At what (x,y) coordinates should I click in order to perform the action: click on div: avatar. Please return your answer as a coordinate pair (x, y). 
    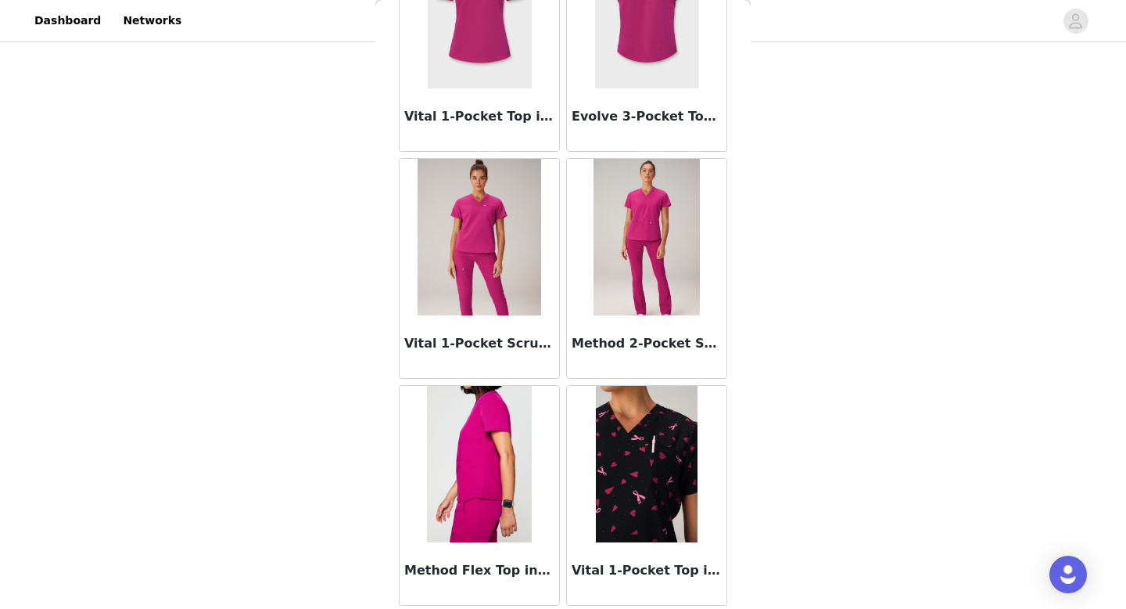
    Looking at the image, I should click on (1076, 21).